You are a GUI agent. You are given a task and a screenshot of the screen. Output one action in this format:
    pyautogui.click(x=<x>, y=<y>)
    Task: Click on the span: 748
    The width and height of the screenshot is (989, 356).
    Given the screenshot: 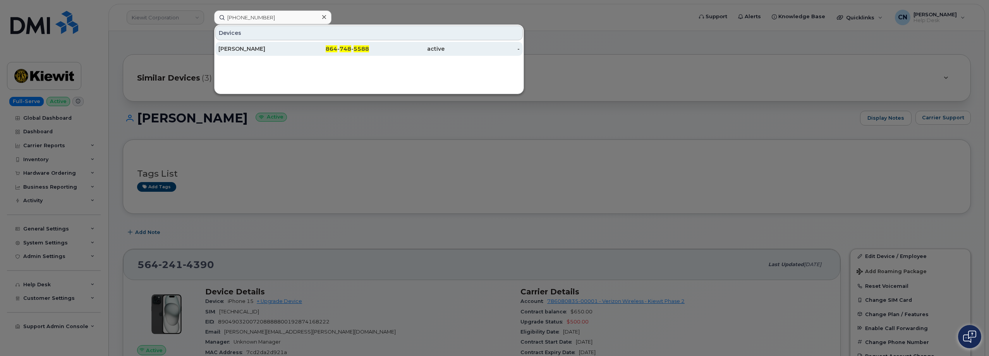 What is the action you would take?
    pyautogui.click(x=345, y=49)
    